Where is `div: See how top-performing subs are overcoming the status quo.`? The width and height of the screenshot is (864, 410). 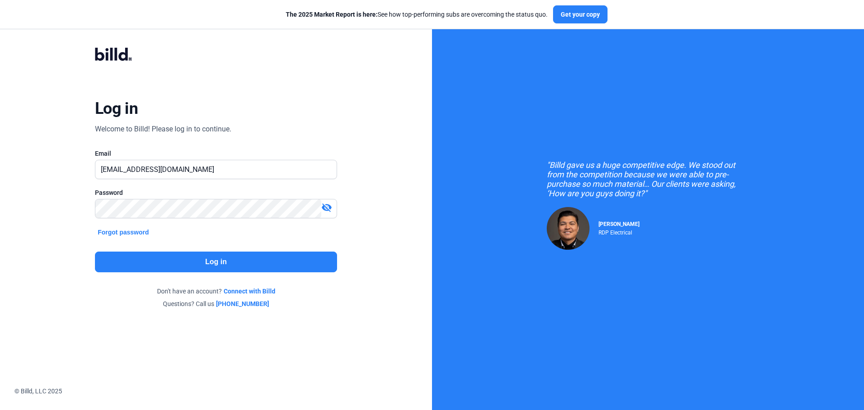 div: See how top-performing subs are overcoming the status quo. is located at coordinates (417, 14).